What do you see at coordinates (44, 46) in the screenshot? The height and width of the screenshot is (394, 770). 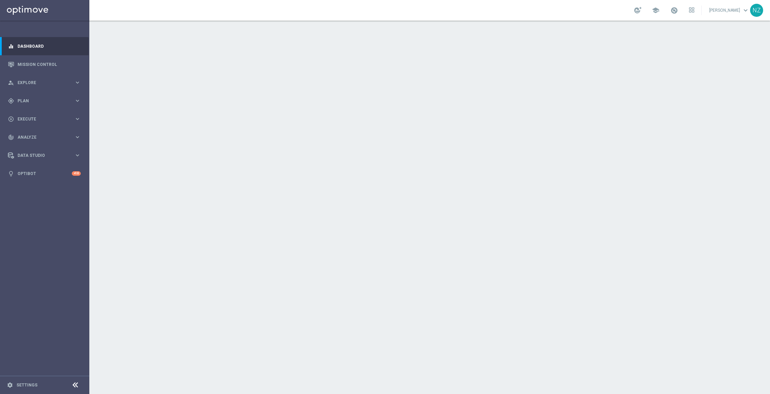 I see `button: equalizer Dashboard` at bounding box center [44, 46].